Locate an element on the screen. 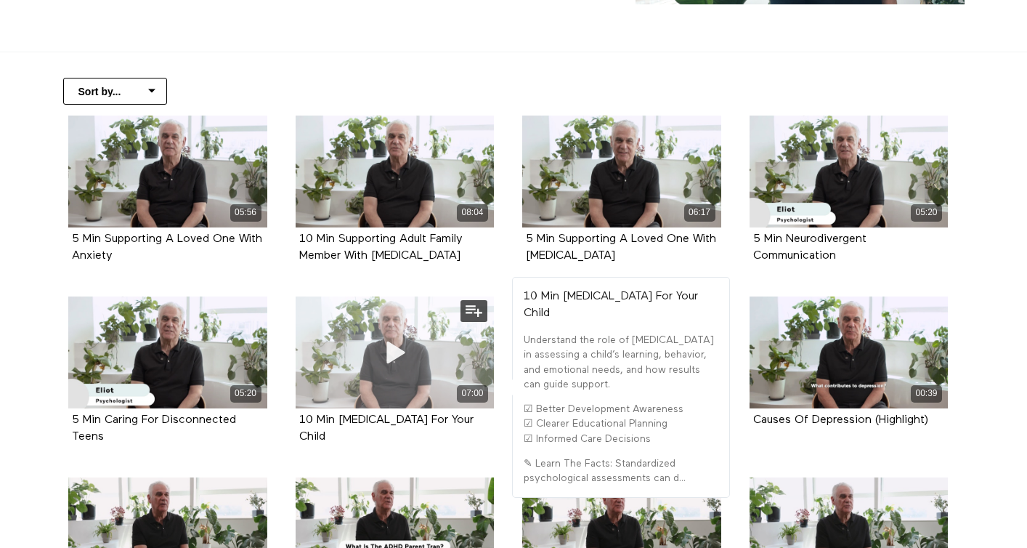 The image size is (1027, 548). strong: Causes Of Depression (Highlight) is located at coordinates (840, 420).